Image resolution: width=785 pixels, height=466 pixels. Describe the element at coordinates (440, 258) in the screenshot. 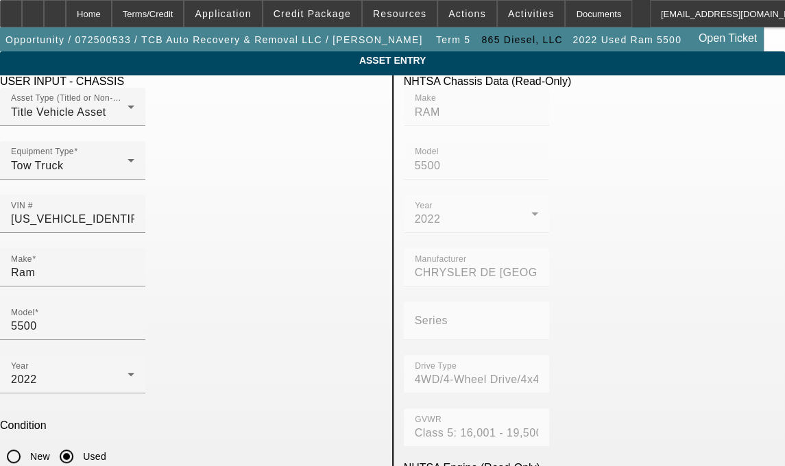

I see `mat-label: Manufacturer` at that location.